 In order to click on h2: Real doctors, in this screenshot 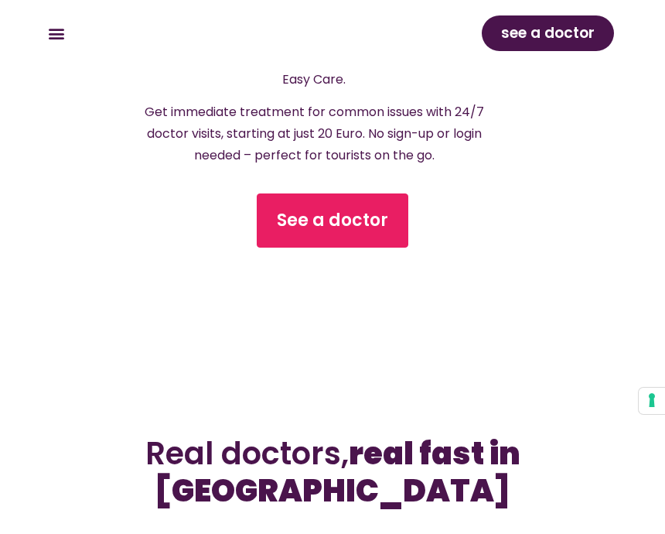, I will do `click(333, 472)`.